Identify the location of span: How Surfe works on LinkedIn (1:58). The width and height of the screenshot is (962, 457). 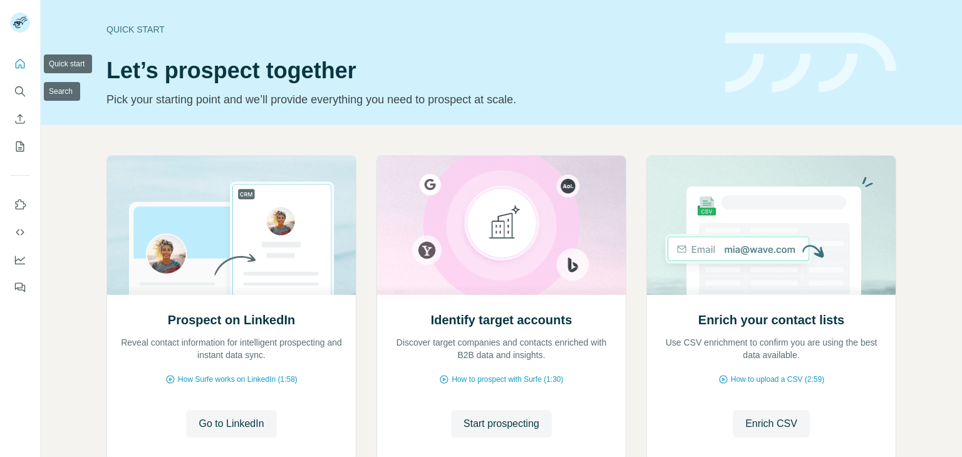
(237, 379).